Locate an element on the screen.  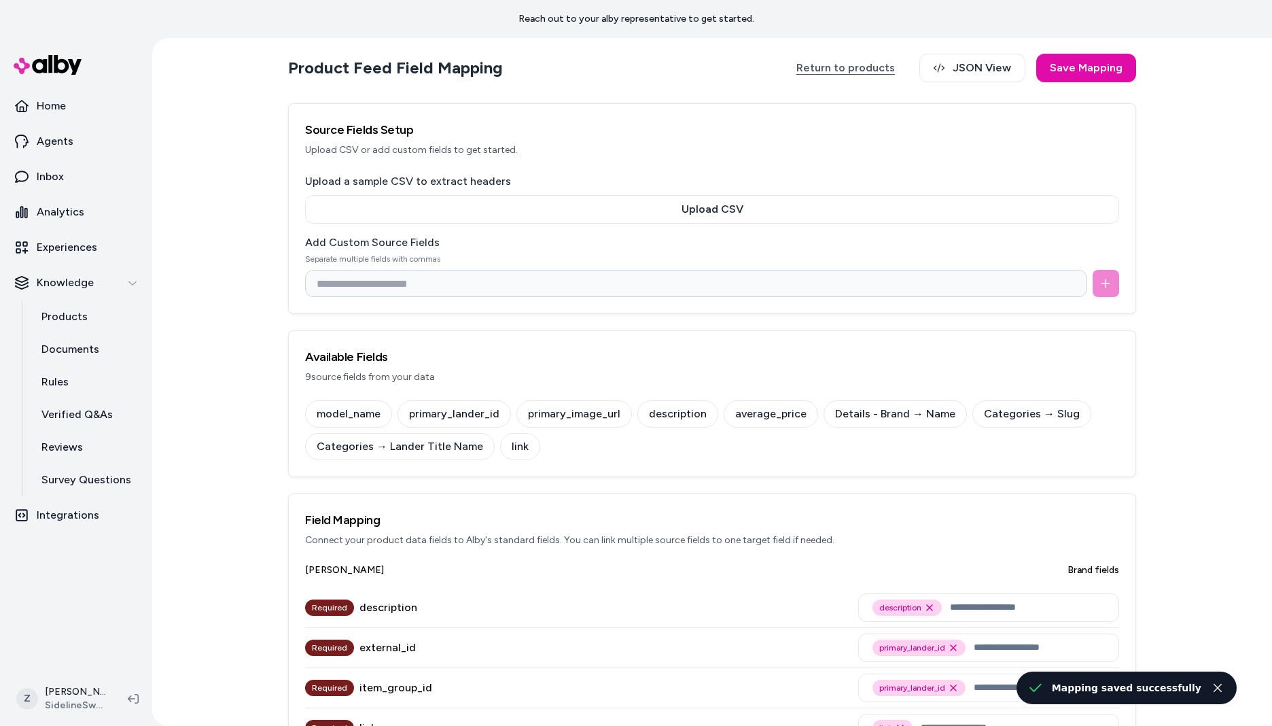
p: Experiences is located at coordinates (67, 247).